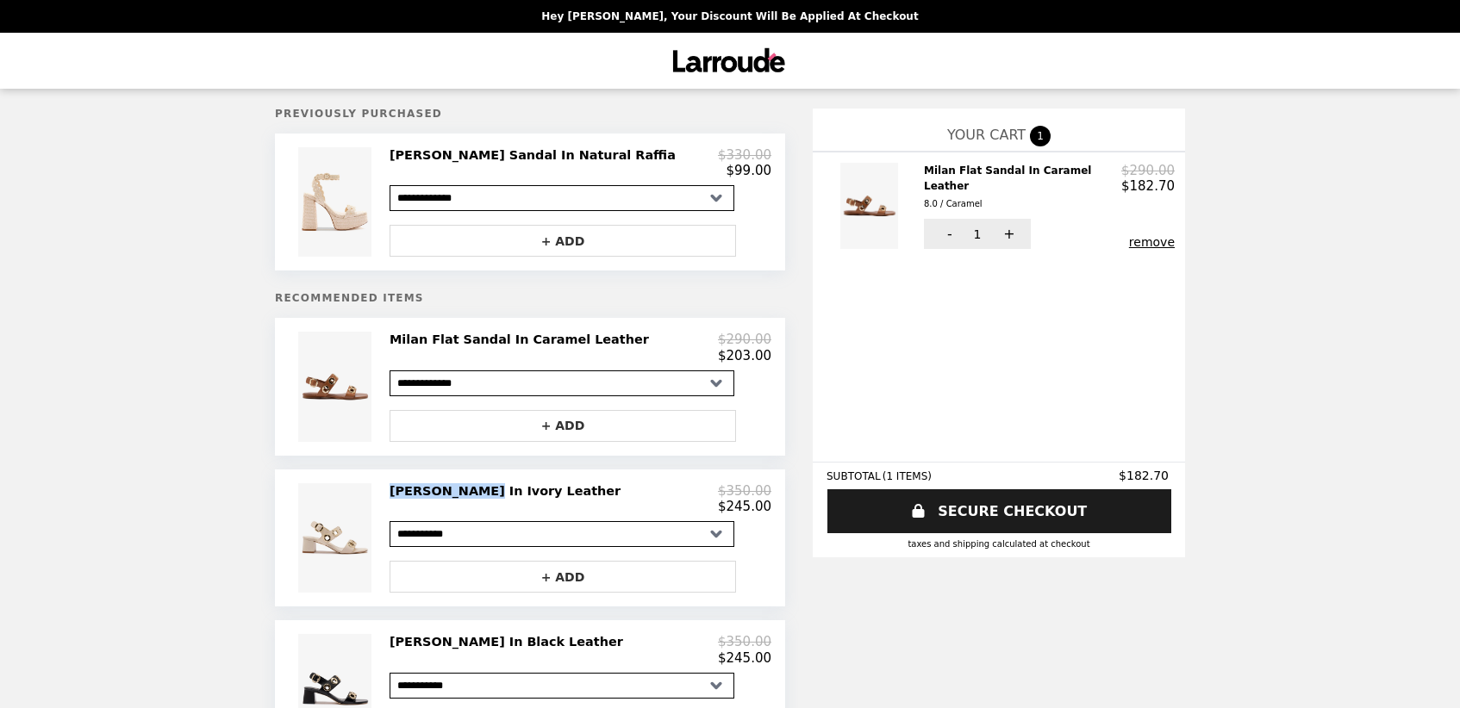 The height and width of the screenshot is (708, 1460). Describe the element at coordinates (999, 511) in the screenshot. I see `a: SECURE CHECKOUT` at that location.